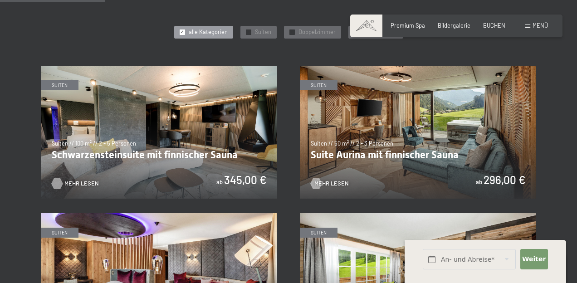  What do you see at coordinates (263, 32) in the screenshot?
I see `span: Suiten` at bounding box center [263, 32].